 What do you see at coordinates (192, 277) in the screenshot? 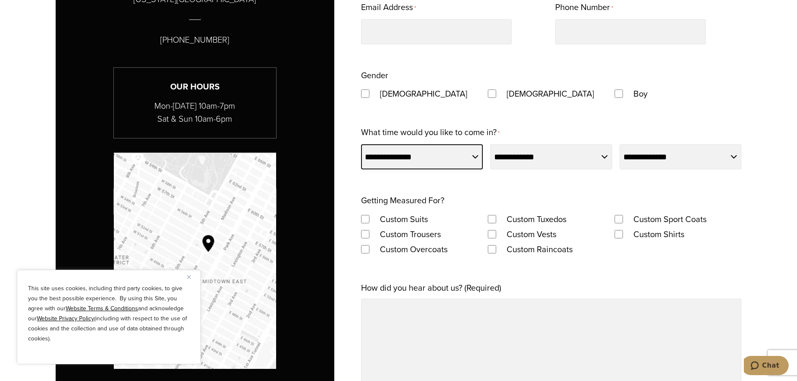
I see `button: Close` at bounding box center [192, 277].